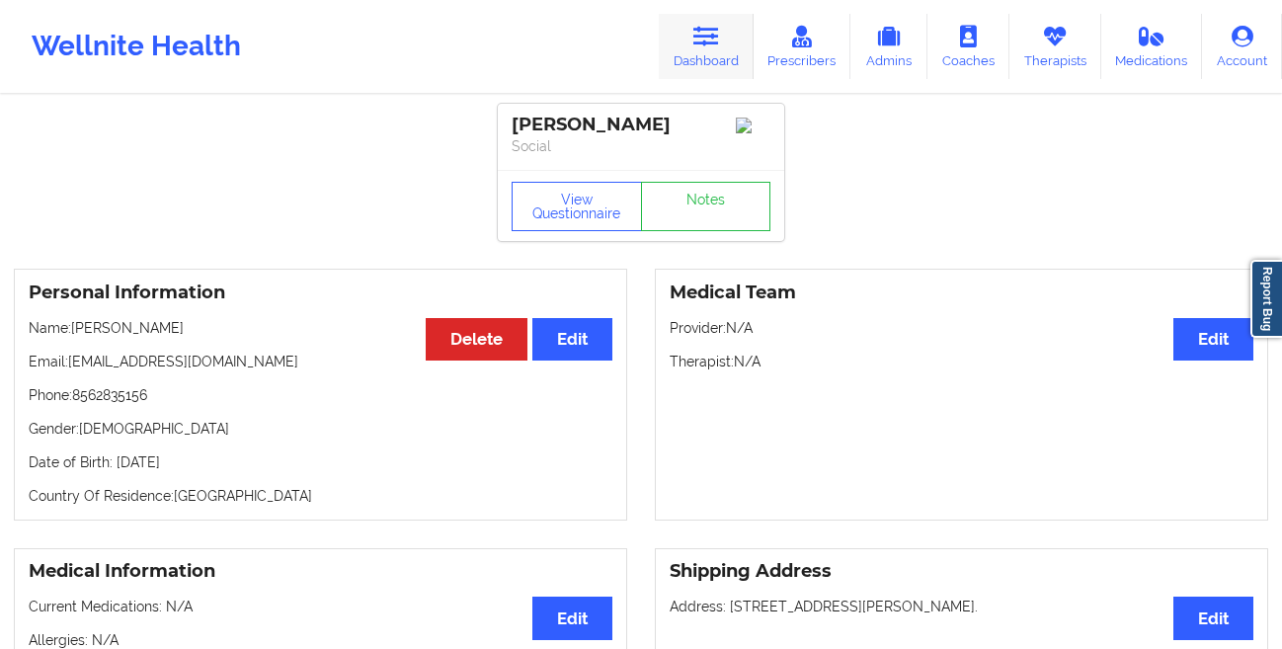 The image size is (1282, 649). Describe the element at coordinates (706, 46) in the screenshot. I see `a: Dashboard` at that location.